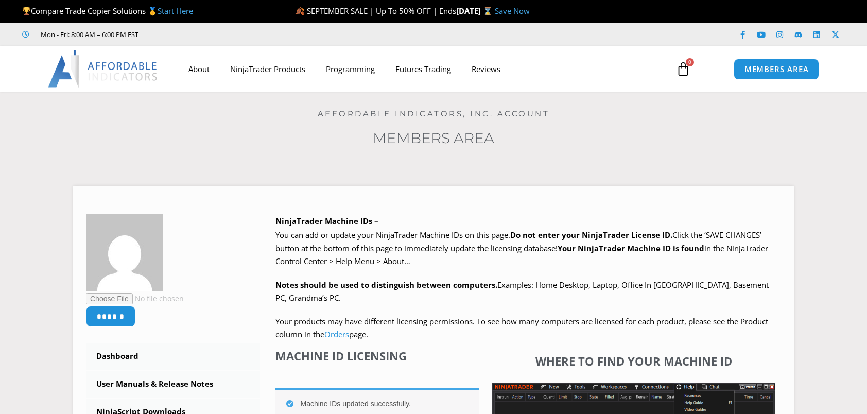  Describe the element at coordinates (690, 62) in the screenshot. I see `span: 0` at that location.